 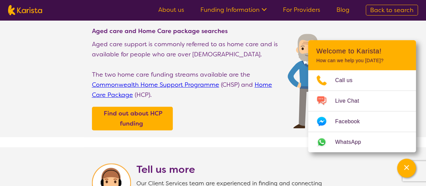 What do you see at coordinates (362, 111) in the screenshot?
I see `ul: Choose channel` at bounding box center [362, 111].